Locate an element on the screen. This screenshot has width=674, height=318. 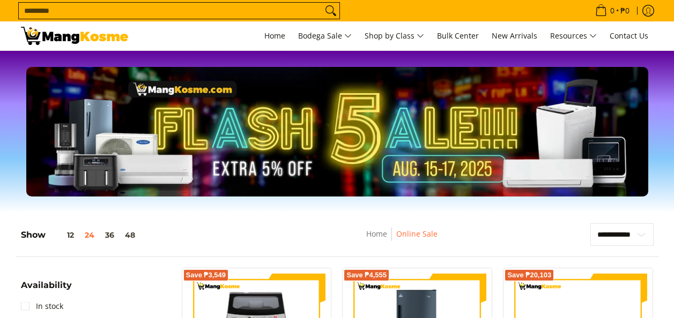
span: ₱0 is located at coordinates (624, 11).